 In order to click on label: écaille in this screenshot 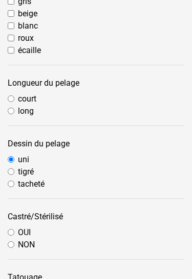, I will do `click(29, 51)`.